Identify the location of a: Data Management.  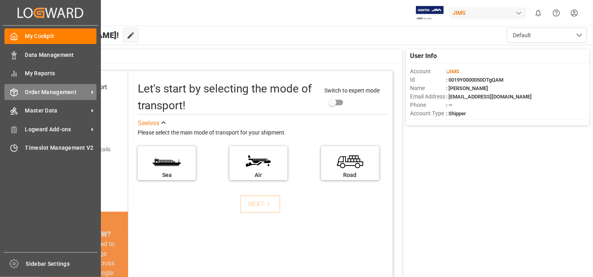
(50, 54).